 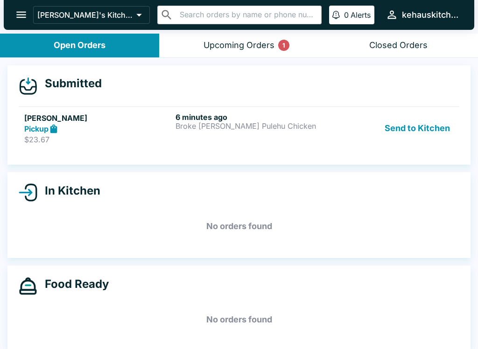 What do you see at coordinates (36, 129) in the screenshot?
I see `strong: Pickup` at bounding box center [36, 129].